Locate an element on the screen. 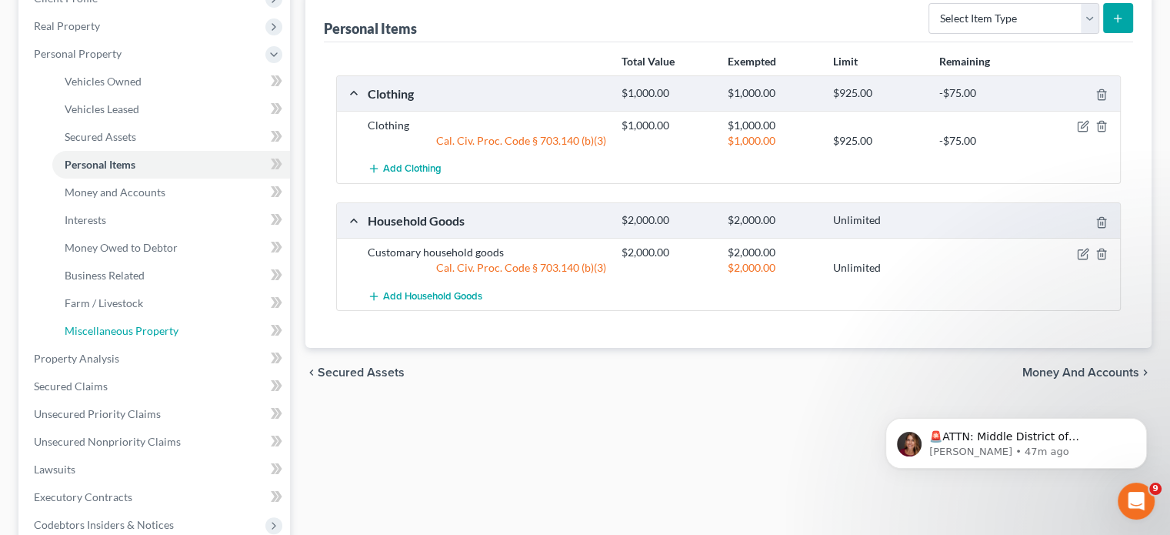 This screenshot has height=535, width=1170. button: Money and Accounts chevron_right is located at coordinates (1087, 372).